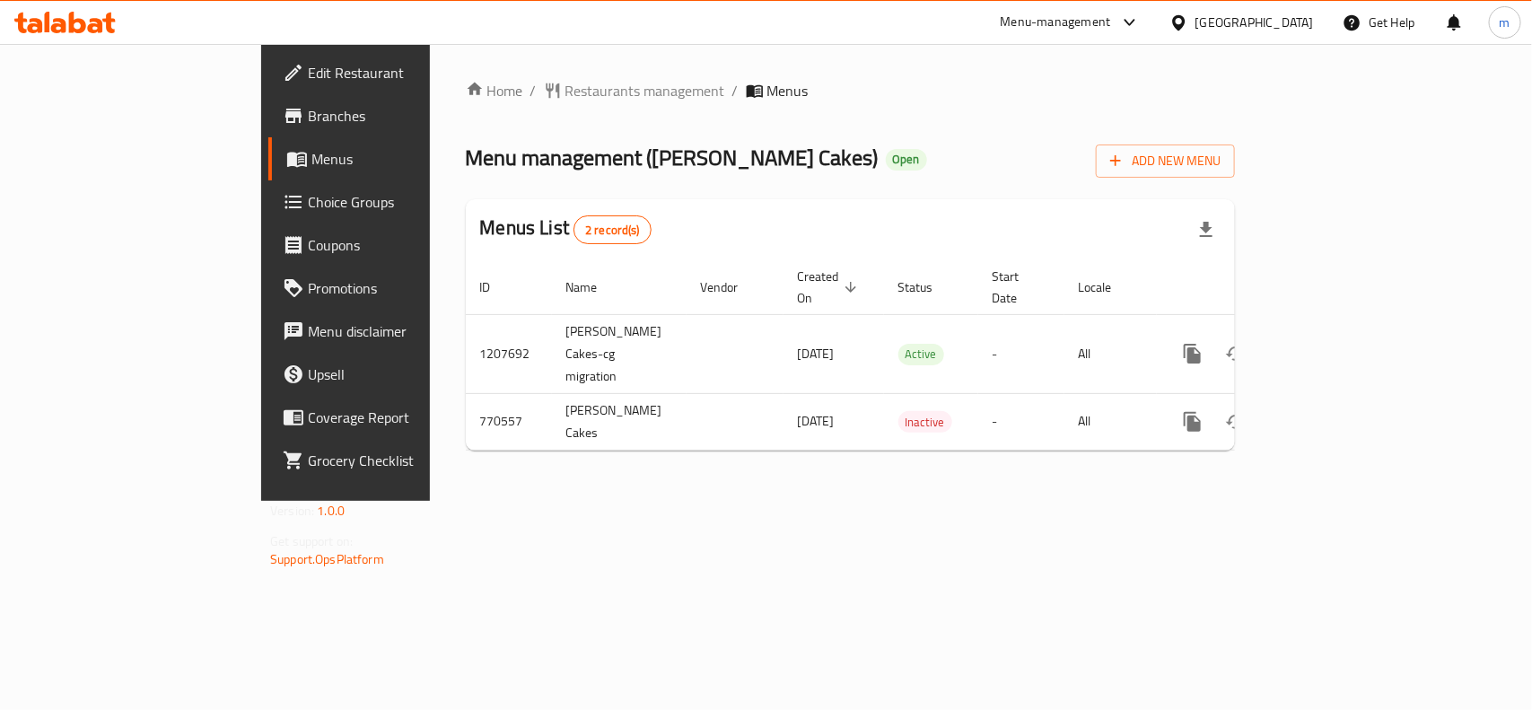  I want to click on span: Name, so click(593, 287).